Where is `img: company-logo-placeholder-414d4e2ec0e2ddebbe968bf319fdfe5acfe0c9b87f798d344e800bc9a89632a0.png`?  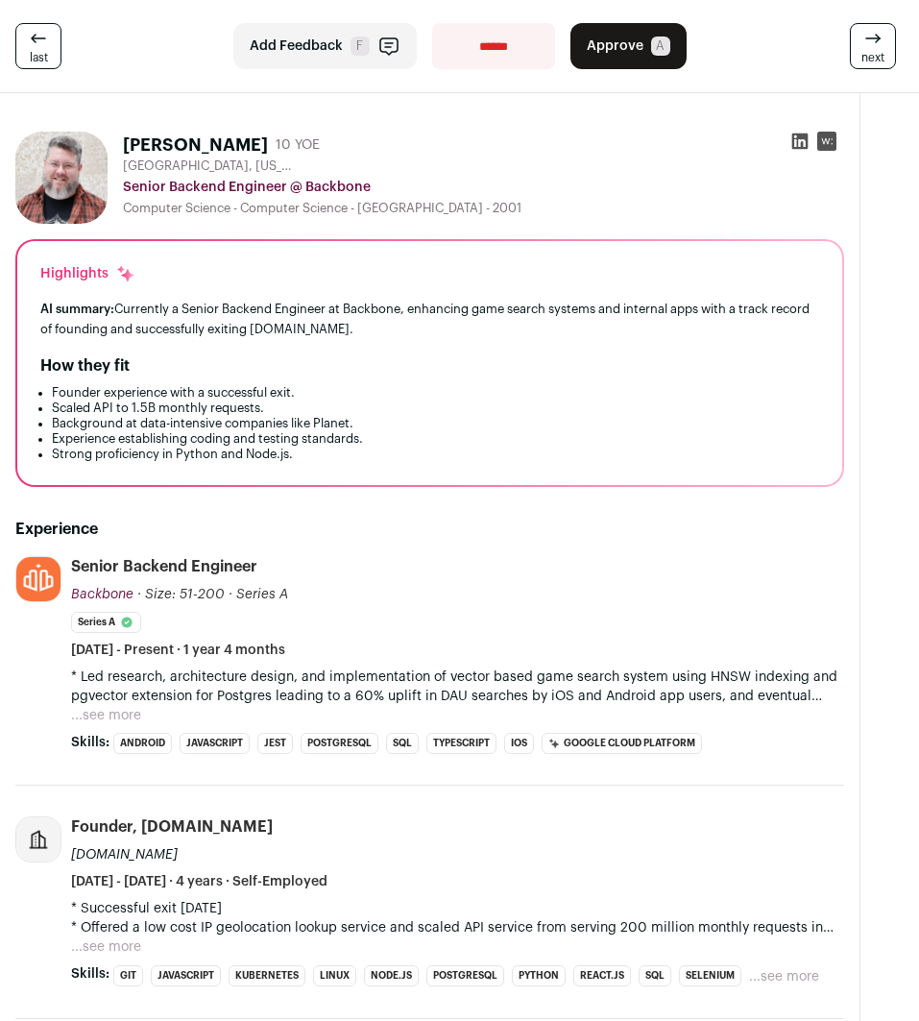
img: company-logo-placeholder-414d4e2ec0e2ddebbe968bf319fdfe5acfe0c9b87f798d344e800bc9a89632a0.png is located at coordinates (38, 839).